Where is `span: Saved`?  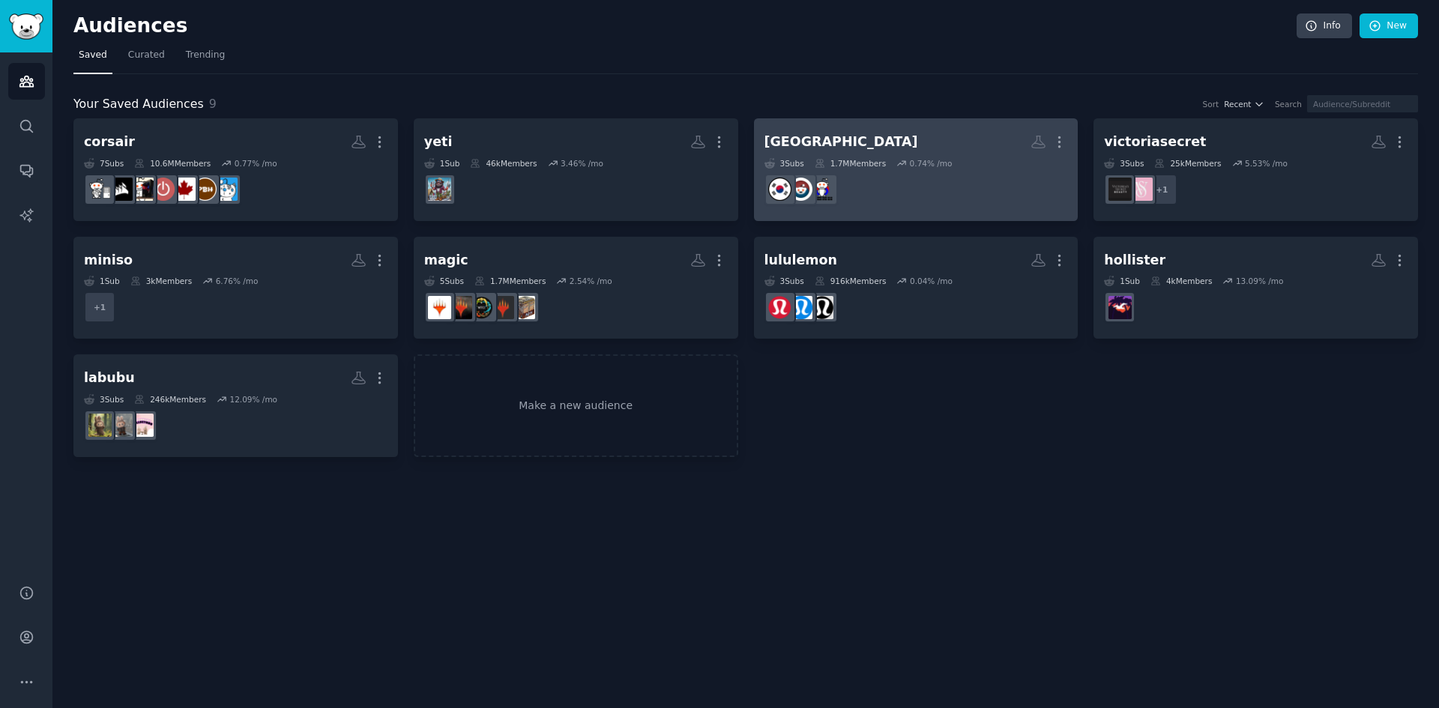
span: Saved is located at coordinates (93, 55).